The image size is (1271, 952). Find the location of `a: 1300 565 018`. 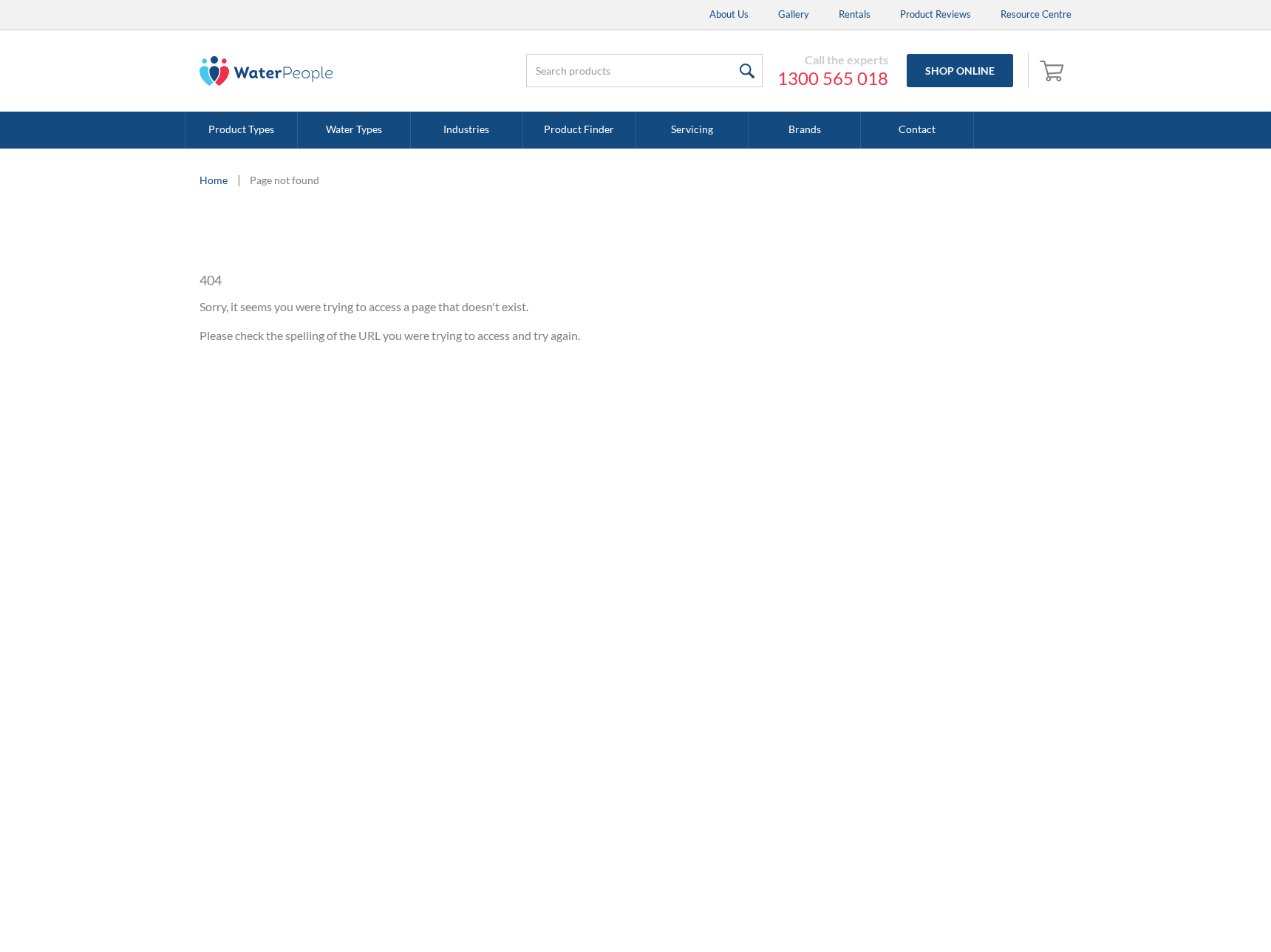

a: 1300 565 018 is located at coordinates (832, 78).